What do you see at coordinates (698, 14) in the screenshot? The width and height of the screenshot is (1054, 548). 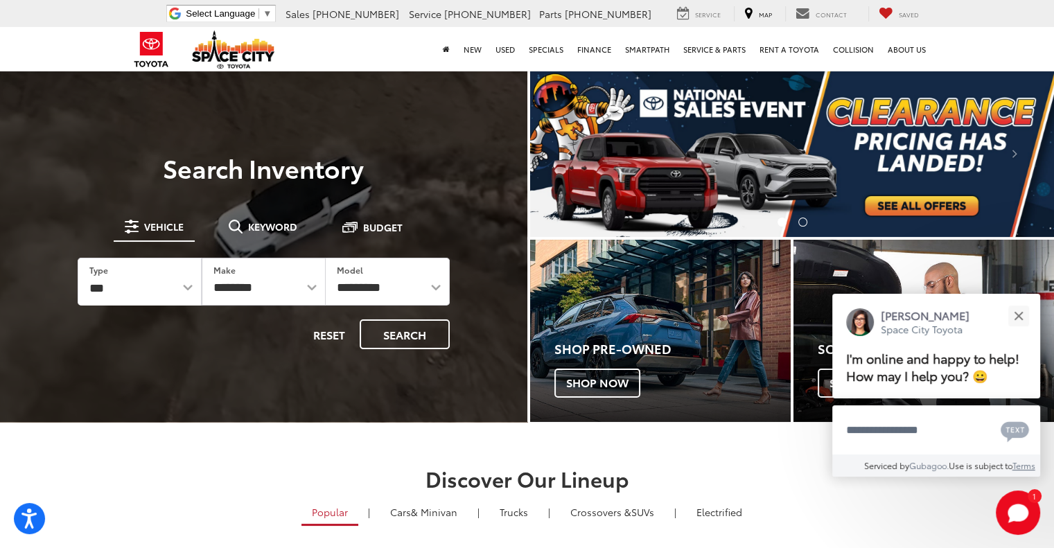 I see `a: Service` at bounding box center [698, 14].